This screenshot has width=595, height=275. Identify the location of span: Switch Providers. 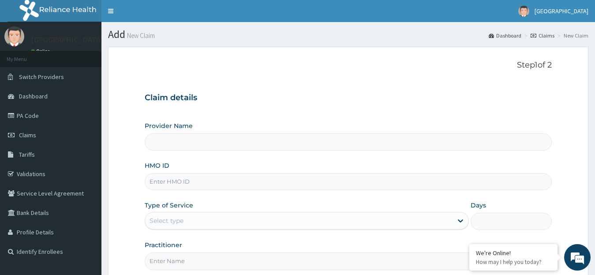
(41, 77).